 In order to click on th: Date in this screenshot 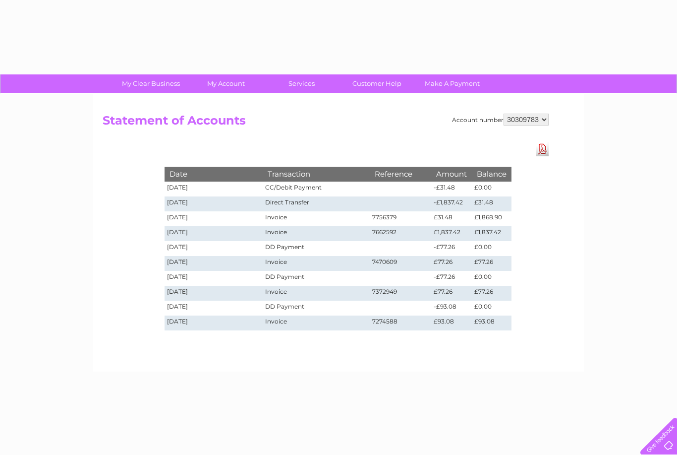, I will do `click(214, 174)`.